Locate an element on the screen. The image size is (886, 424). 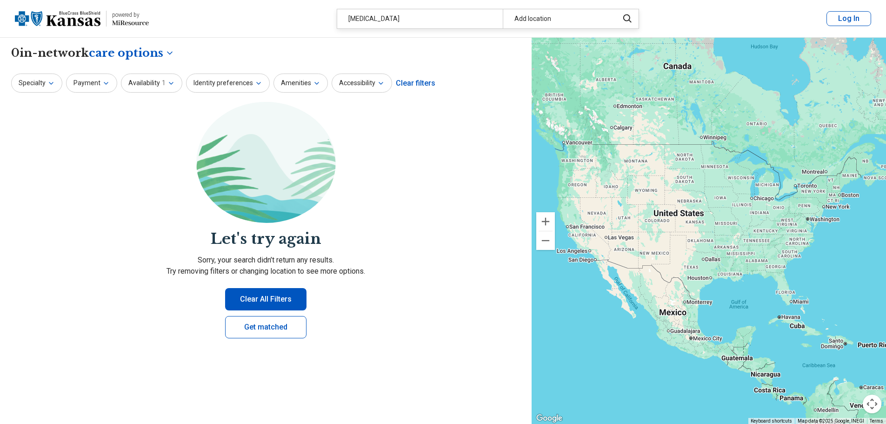
div: Add location is located at coordinates (558, 19).